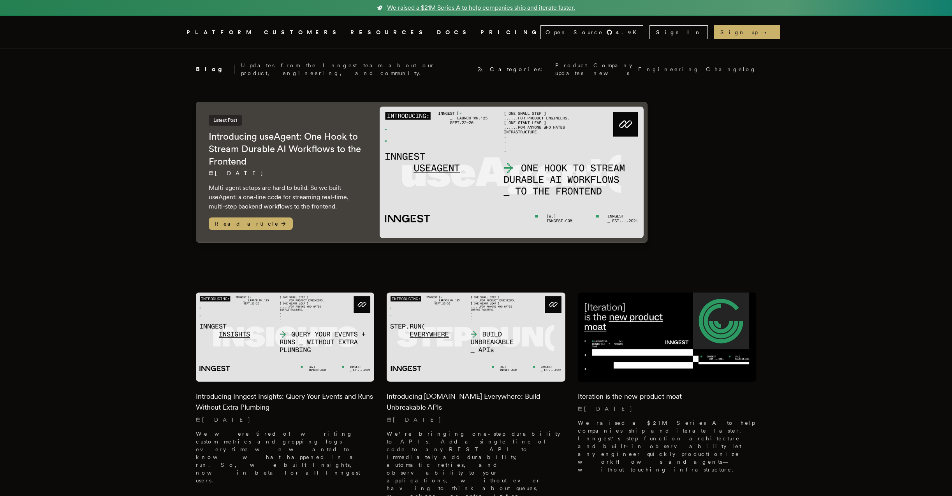  I want to click on a: PRICING, so click(510, 32).